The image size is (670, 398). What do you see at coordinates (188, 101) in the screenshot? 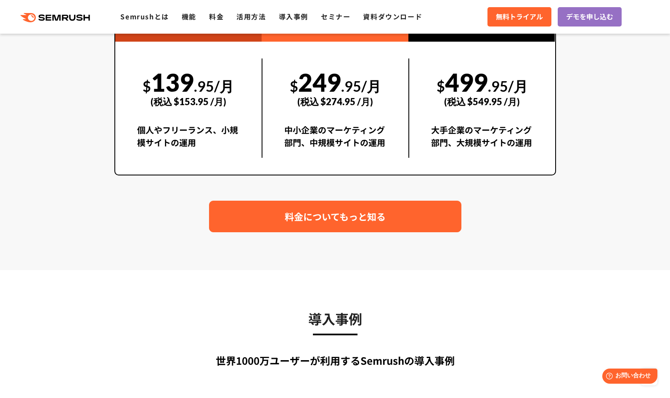
I see `div: (税込 $153.95 /月)` at bounding box center [188, 101].